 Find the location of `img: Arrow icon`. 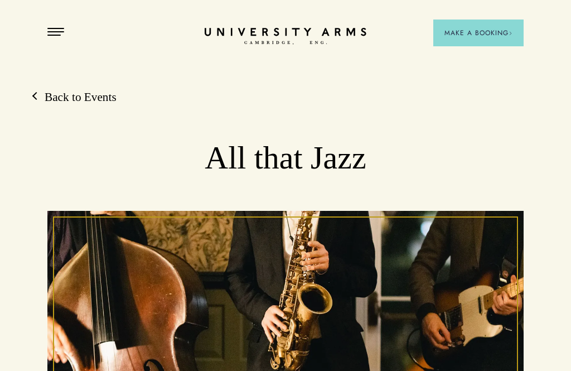

img: Arrow icon is located at coordinates (510, 33).